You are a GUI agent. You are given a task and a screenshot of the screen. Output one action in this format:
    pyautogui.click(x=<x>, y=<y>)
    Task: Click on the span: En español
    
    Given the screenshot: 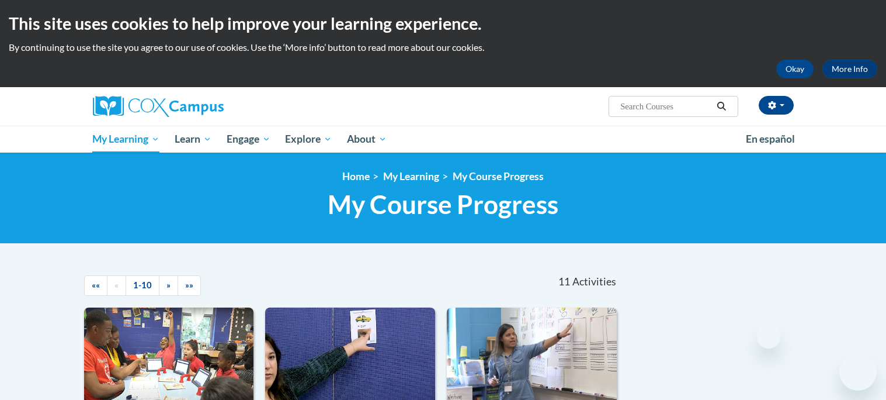 What is the action you would take?
    pyautogui.click(x=771, y=138)
    